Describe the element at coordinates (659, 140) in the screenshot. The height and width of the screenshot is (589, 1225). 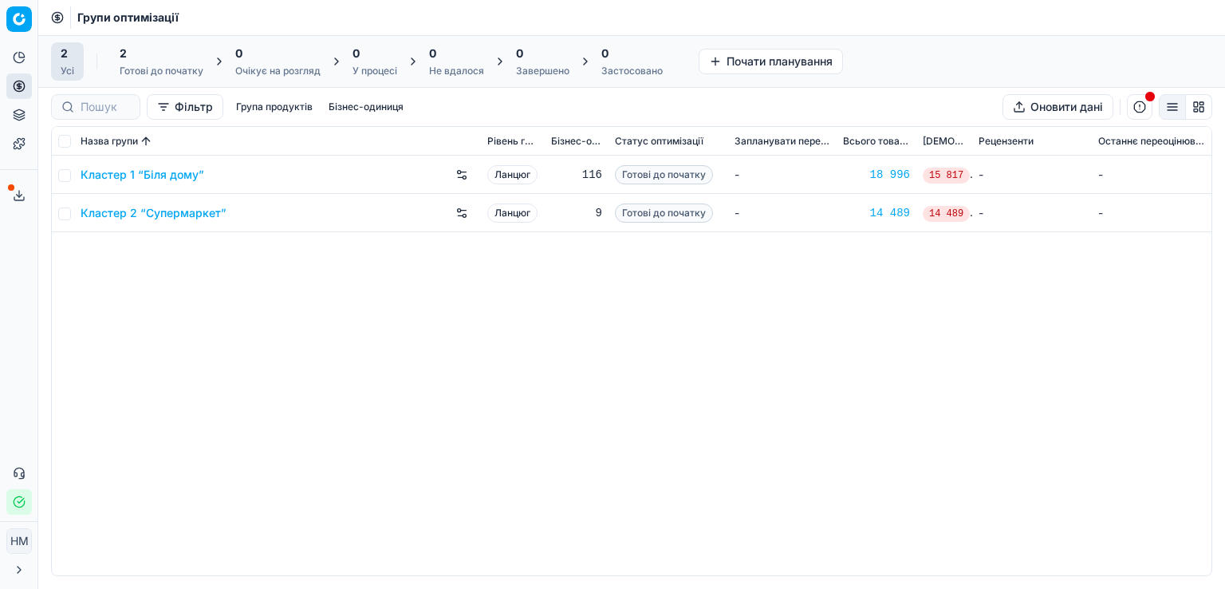
I see `font: Статус оптимізації` at that location.